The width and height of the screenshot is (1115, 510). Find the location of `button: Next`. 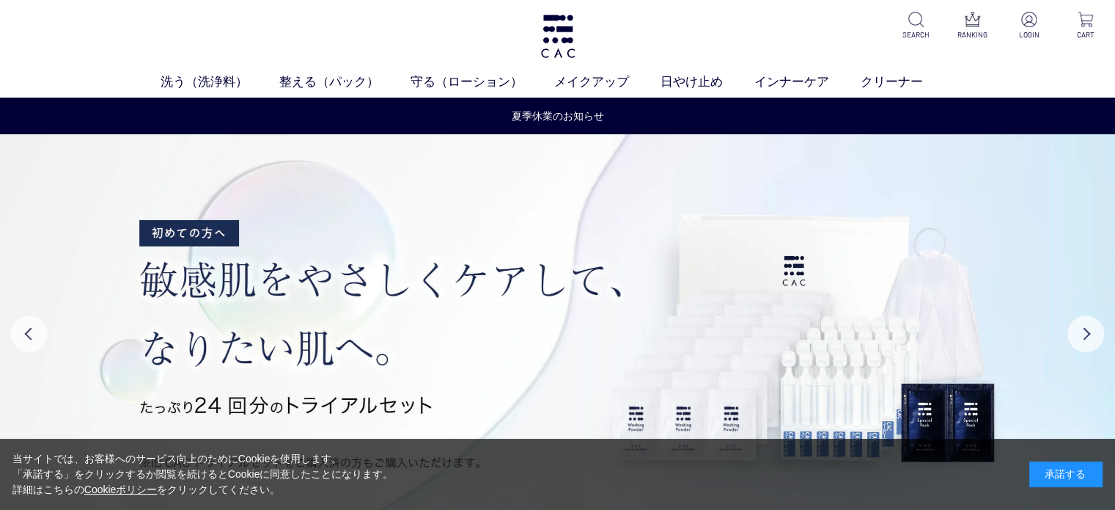

button: Next is located at coordinates (1086, 334).